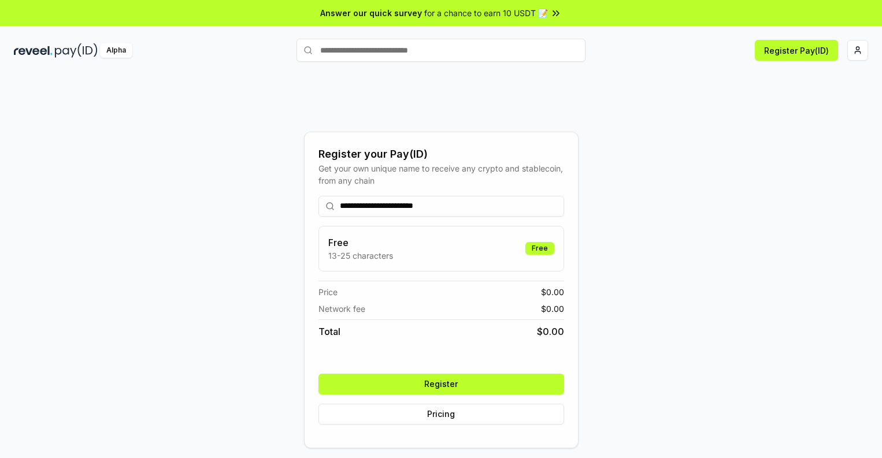 This screenshot has height=458, width=882. Describe the element at coordinates (361, 255) in the screenshot. I see `p: 13-25 characters` at that location.